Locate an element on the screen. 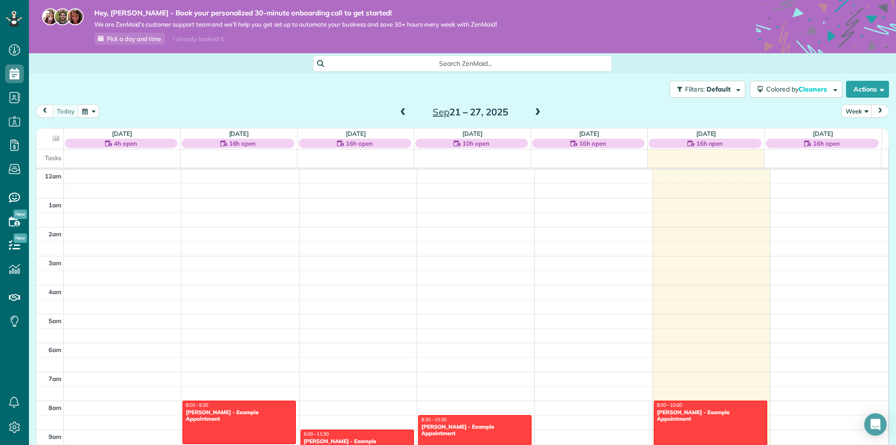  img: michelle-19f622bdf1676172e81f8f8fba1fb50e276960ebfe0243fe18214015130c80e4.jpg is located at coordinates (75, 17).